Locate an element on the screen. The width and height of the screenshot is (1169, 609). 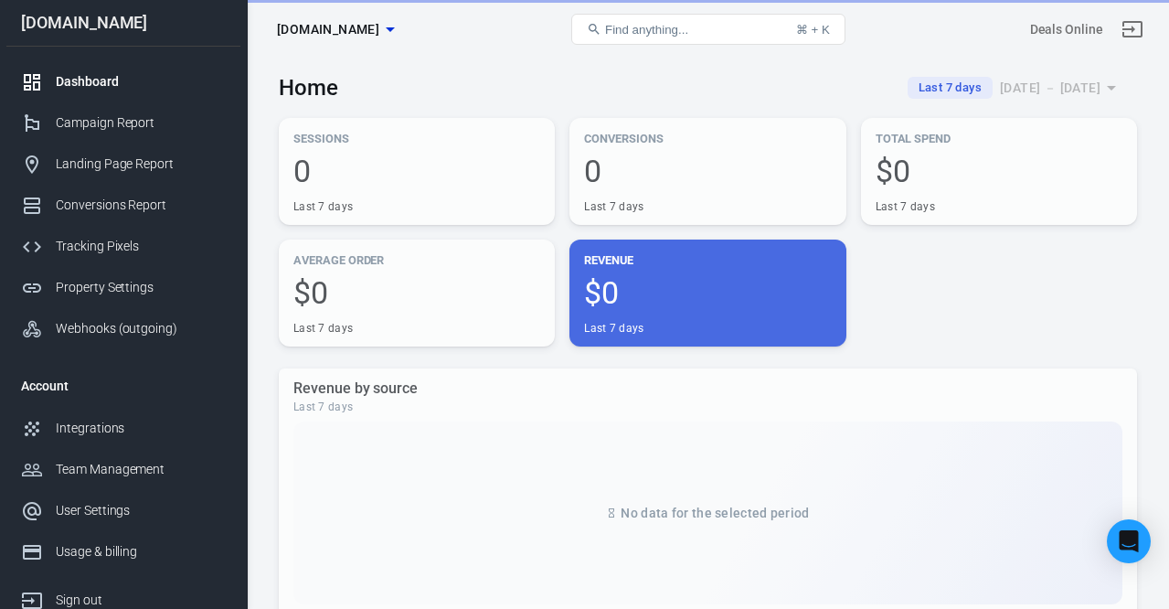
a: Tracking Pixels is located at coordinates (123, 246).